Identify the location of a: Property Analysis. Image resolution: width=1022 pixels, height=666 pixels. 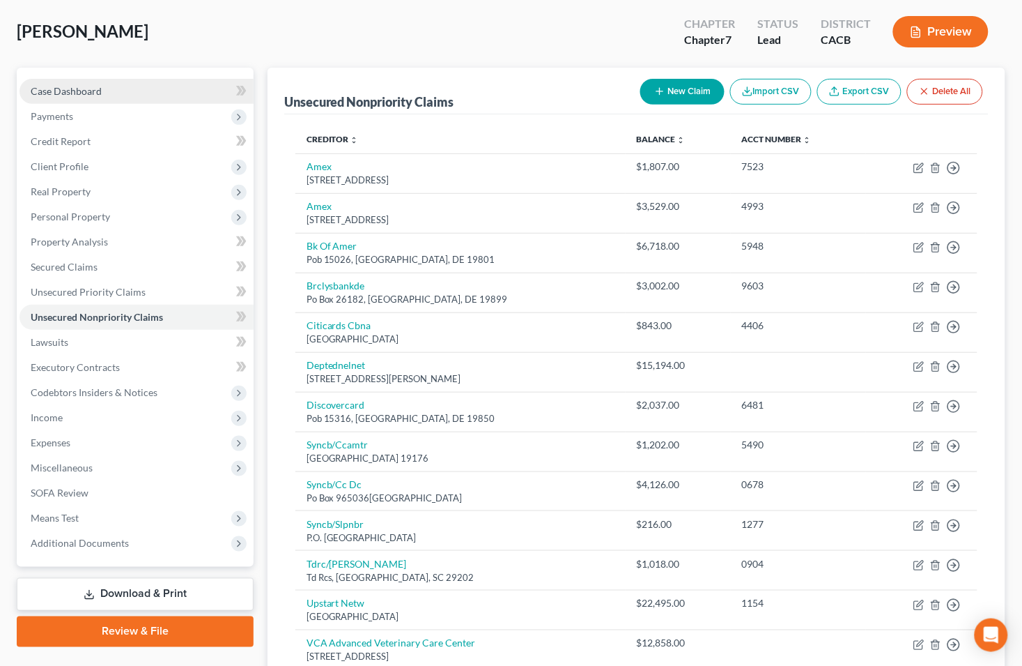
(137, 242).